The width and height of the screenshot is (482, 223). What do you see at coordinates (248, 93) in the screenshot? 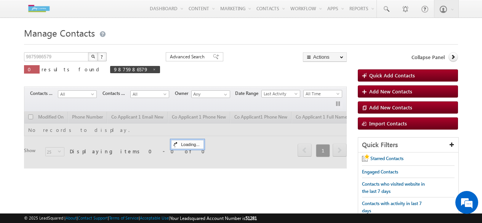
I see `span: Date Range` at bounding box center [248, 93].